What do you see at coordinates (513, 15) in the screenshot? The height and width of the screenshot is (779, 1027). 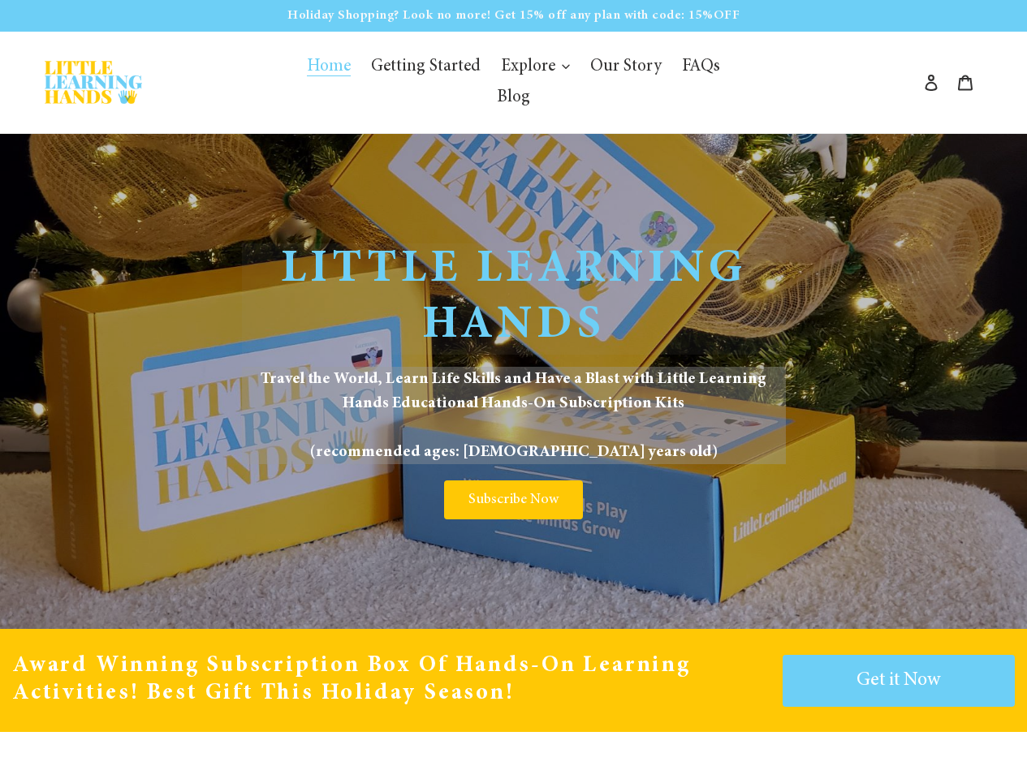 I see `p: Holiday Shopping? Look no more! Get 15% off any plan with code: 15%OFF` at bounding box center [513, 15].